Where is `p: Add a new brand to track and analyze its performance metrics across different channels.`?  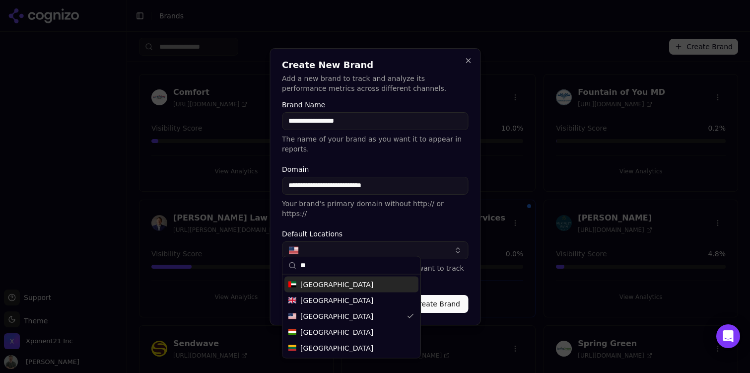
p: Add a new brand to track and analyze its performance metrics across different channels. is located at coordinates (375, 83).